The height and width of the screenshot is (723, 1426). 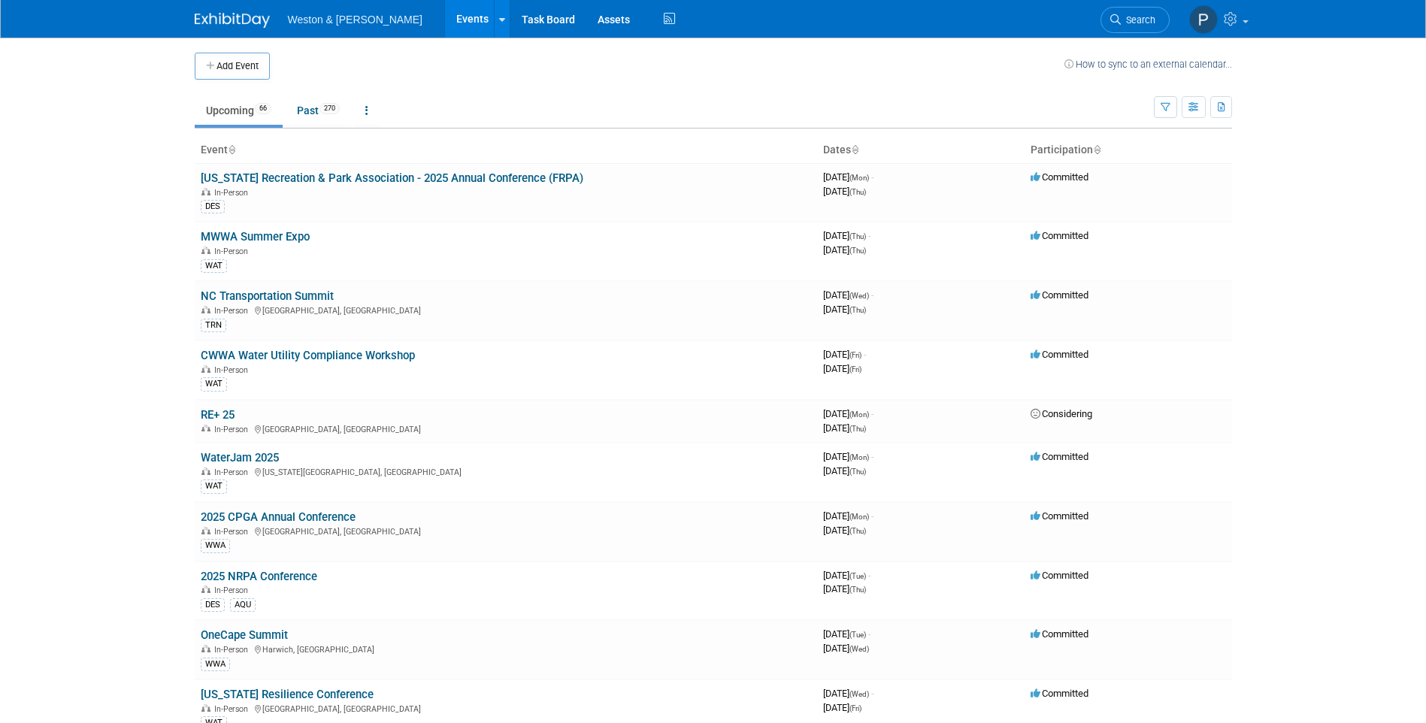 I want to click on button: Add Event, so click(x=232, y=66).